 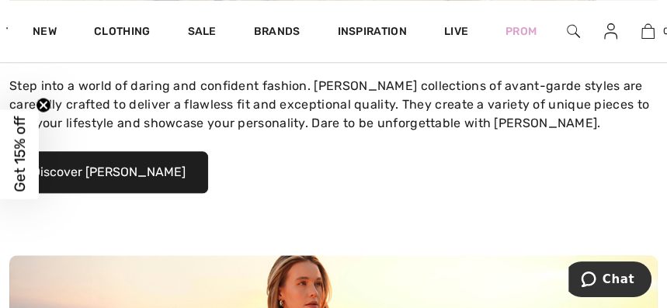 I want to click on a: 1ère Avenue, so click(x=7, y=28).